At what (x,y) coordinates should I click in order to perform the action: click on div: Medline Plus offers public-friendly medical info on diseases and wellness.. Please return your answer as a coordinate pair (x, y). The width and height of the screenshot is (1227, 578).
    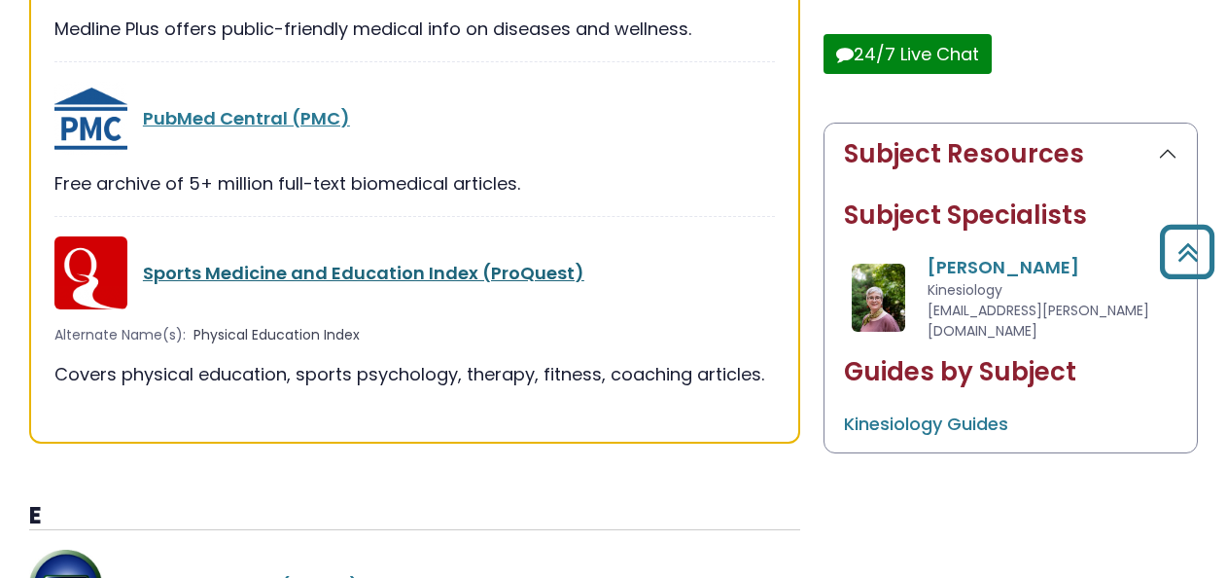
    Looking at the image, I should click on (414, 28).